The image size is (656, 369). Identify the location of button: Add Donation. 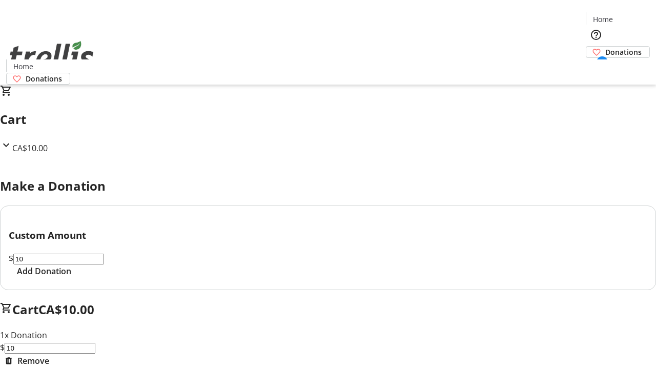
(44, 271).